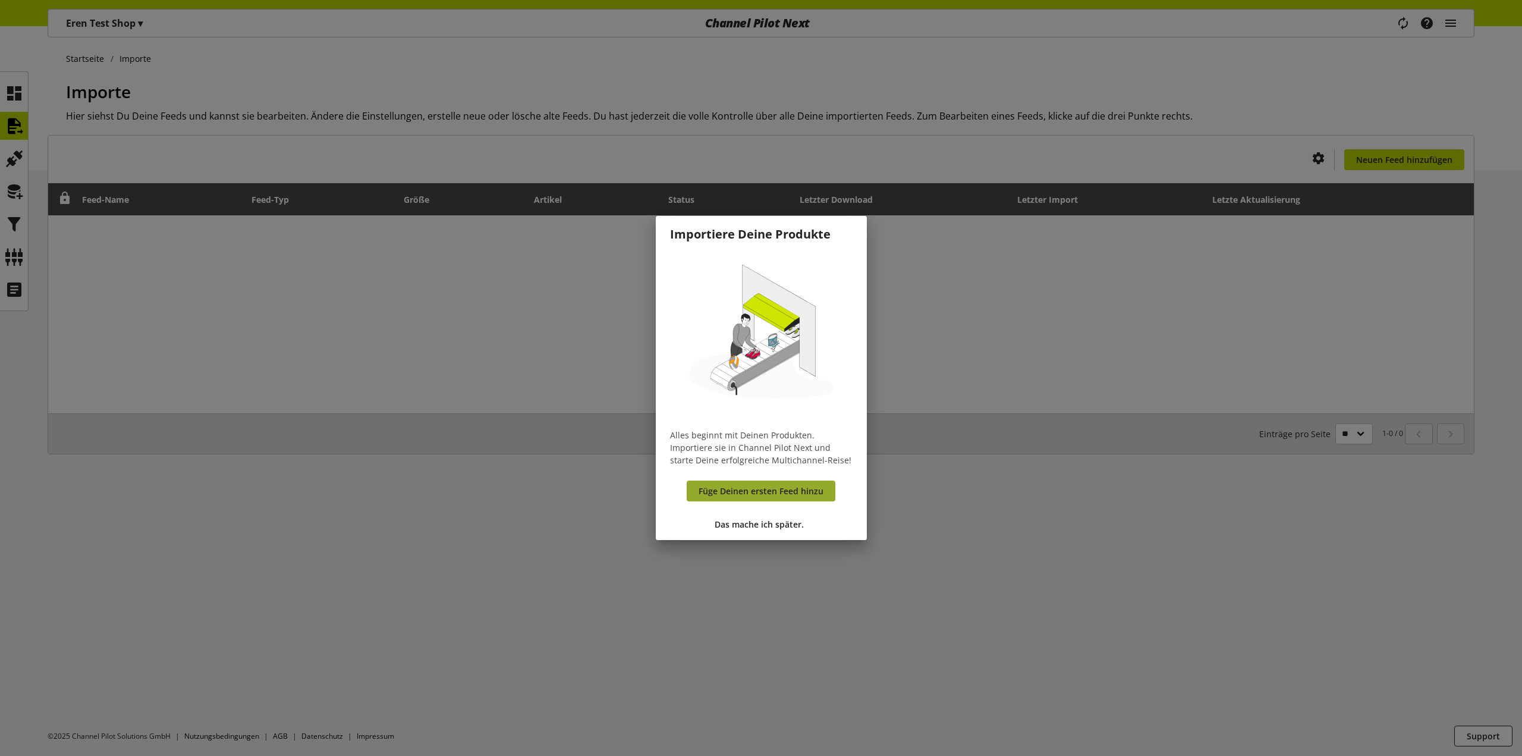 The width and height of the screenshot is (1522, 756). Describe the element at coordinates (761, 334) in the screenshot. I see `img: ce2b93688b7a4d1f15e5c669d171ab6f.svg` at that location.